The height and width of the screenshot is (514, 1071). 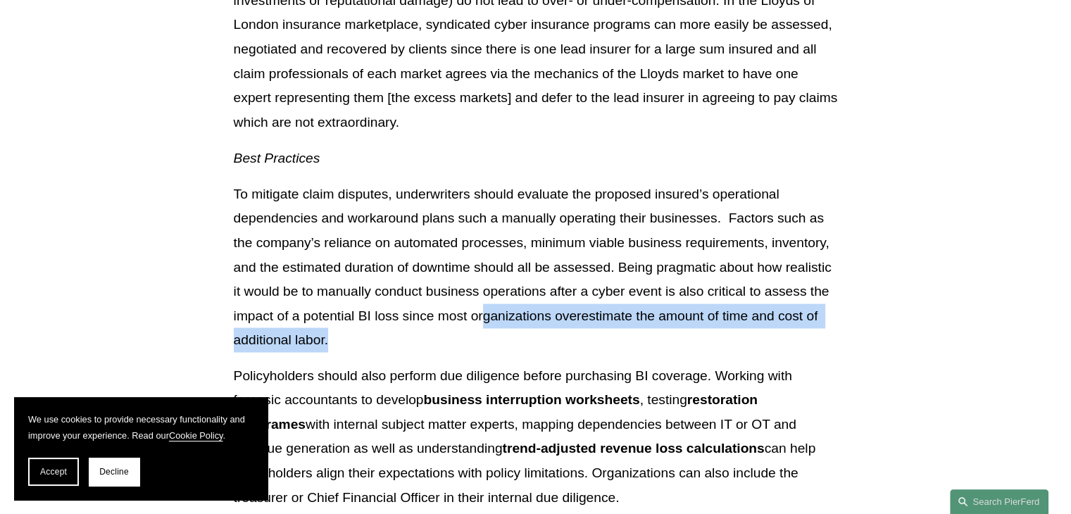 I want to click on section: Cookie banner, so click(x=141, y=449).